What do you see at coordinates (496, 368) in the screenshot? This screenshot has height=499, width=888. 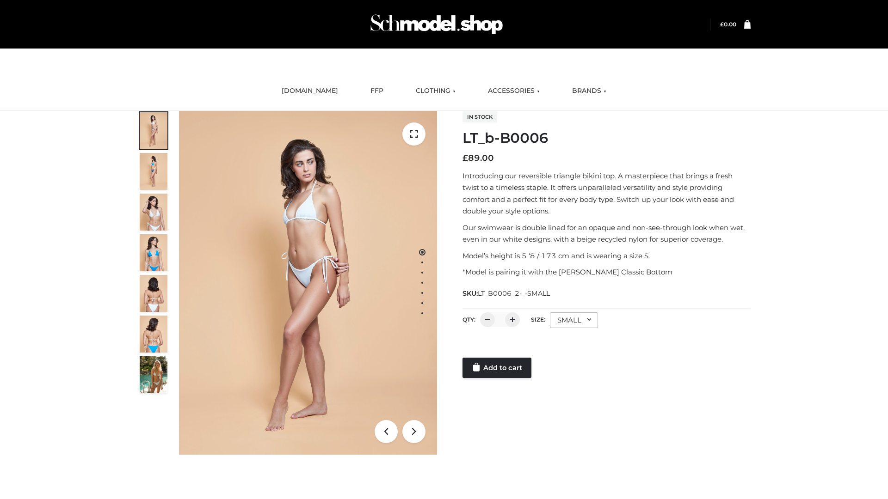 I see `a: Add to cart` at bounding box center [496, 368].